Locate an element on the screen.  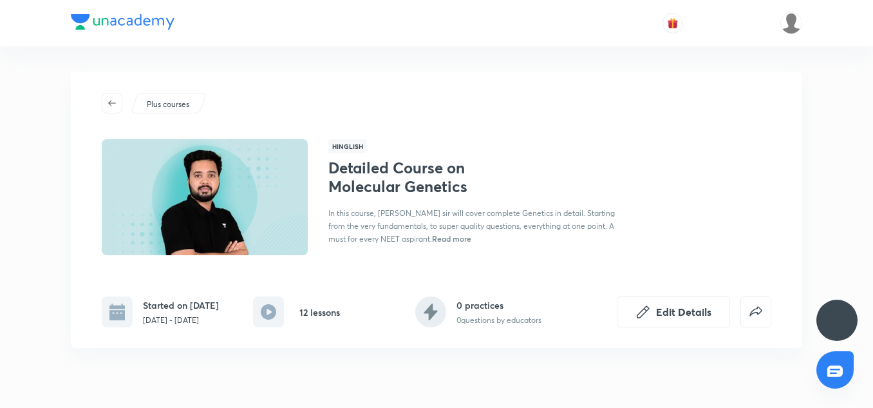
img: Thumbnail is located at coordinates (205, 197).